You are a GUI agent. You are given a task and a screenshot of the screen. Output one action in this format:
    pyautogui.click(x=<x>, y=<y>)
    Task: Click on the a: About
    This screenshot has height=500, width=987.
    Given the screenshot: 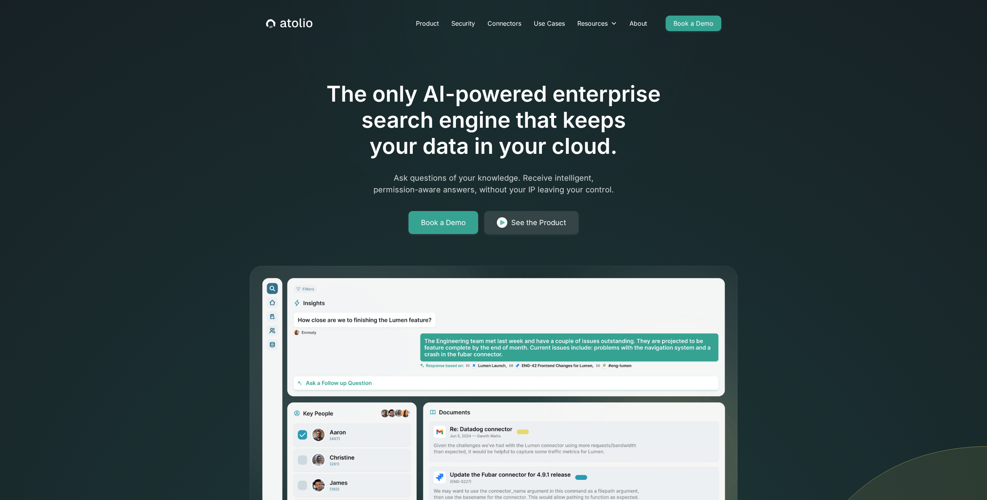 What is the action you would take?
    pyautogui.click(x=638, y=23)
    